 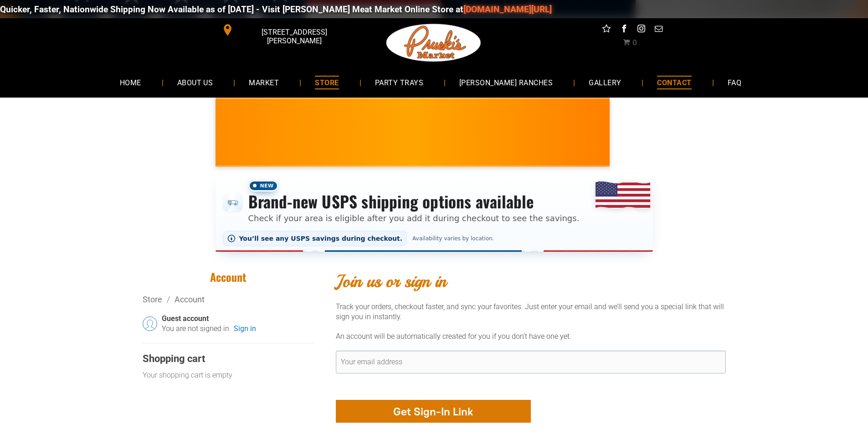 I want to click on h3: Brand-new USPS shipping options available, so click(x=414, y=201).